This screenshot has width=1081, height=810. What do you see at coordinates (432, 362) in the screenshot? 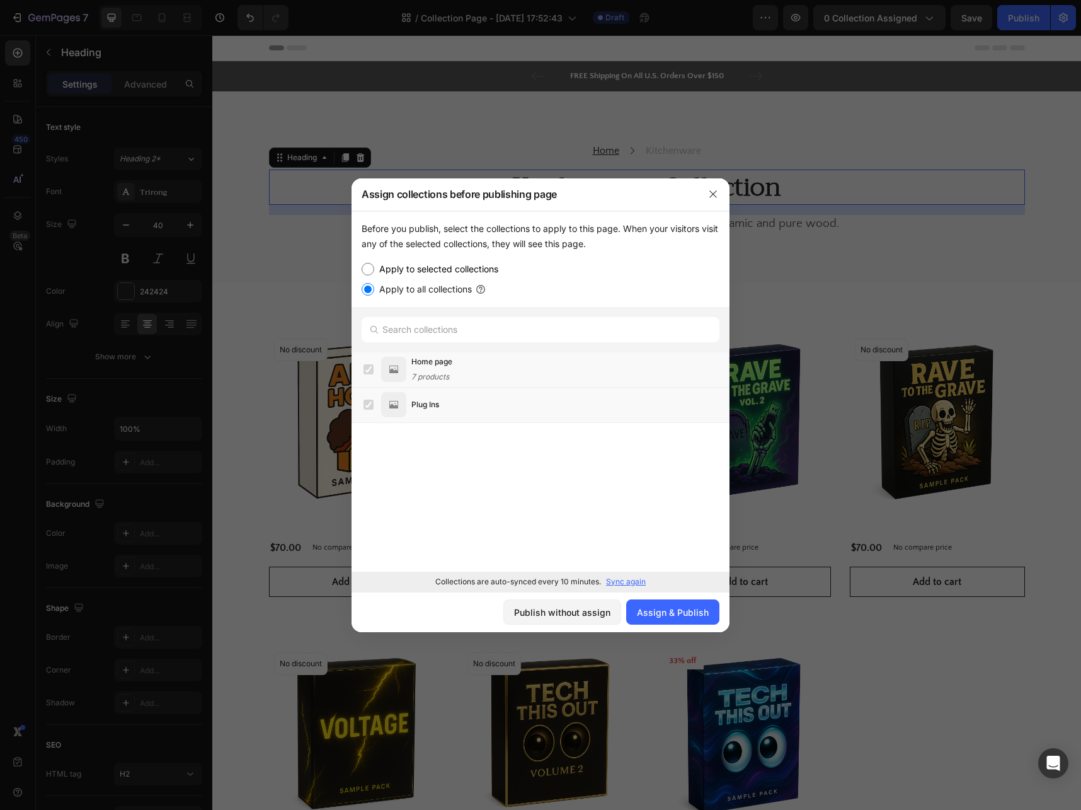
I see `span: Home page` at bounding box center [432, 362].